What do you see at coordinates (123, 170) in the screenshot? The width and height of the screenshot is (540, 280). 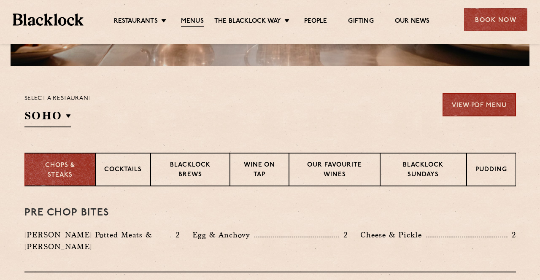 I see `p: Cocktails` at bounding box center [123, 170].